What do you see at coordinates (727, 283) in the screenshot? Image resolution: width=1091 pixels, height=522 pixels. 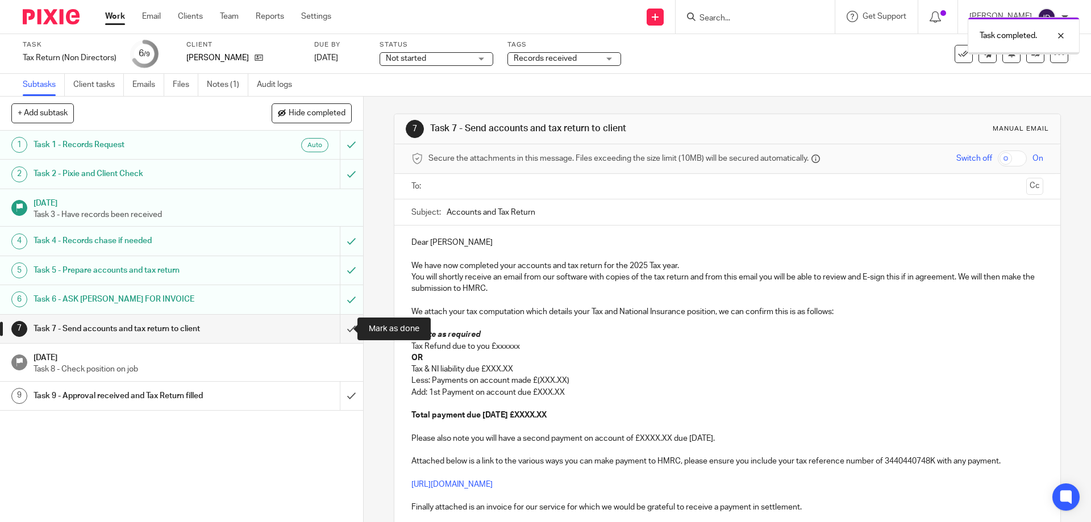 I see `p: You will shortly receive an email from our software with copies of the tax return and from this e...` at bounding box center [727, 283].